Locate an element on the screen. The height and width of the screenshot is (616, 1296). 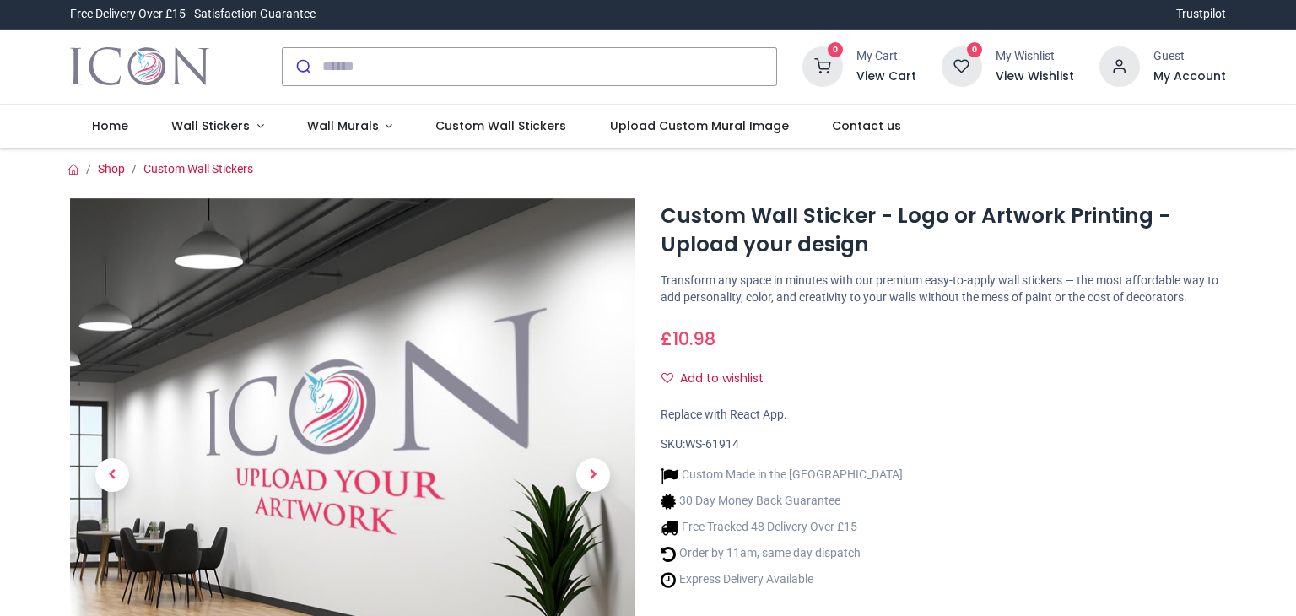
p: Transform any space in minutes with our premium easy-to-apply wall stickers — the most affordable... is located at coordinates (943, 289).